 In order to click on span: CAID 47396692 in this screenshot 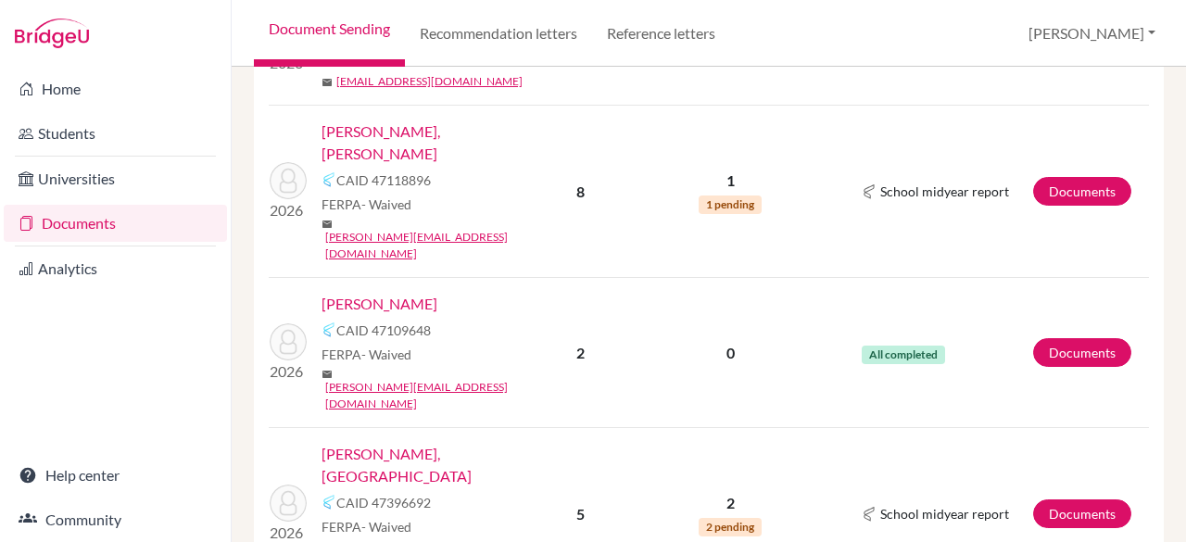, I will do `click(383, 502)`.